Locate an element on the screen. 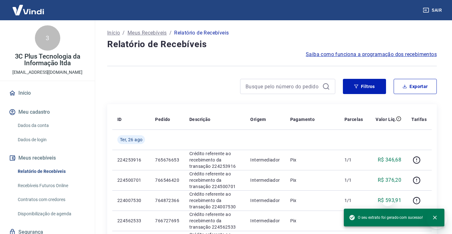 The height and width of the screenshot is (234, 452). p: 224253916 is located at coordinates (131, 160).